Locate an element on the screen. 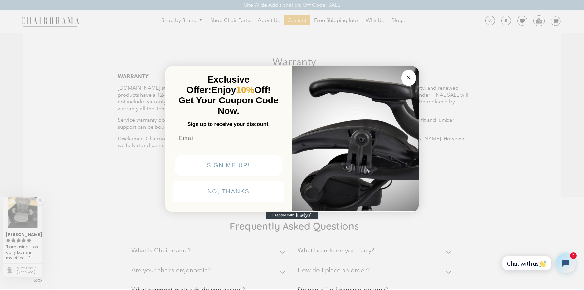 The height and width of the screenshot is (290, 584). button: Chat with us👋 is located at coordinates (32, 15).